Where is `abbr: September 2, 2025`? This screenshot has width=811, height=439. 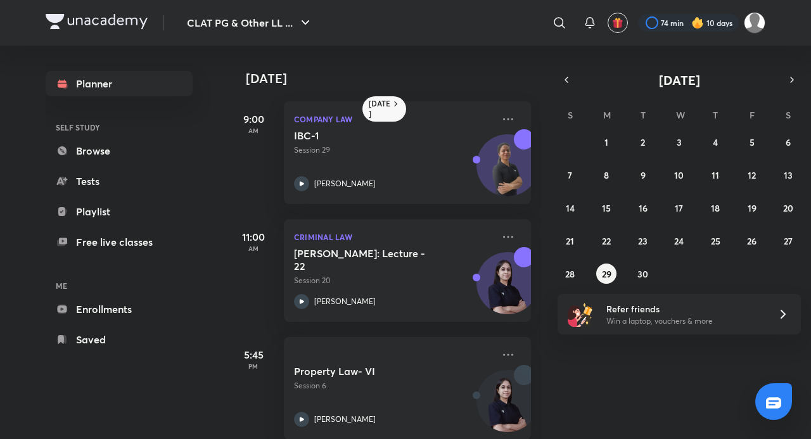 abbr: September 2, 2025 is located at coordinates (642, 142).